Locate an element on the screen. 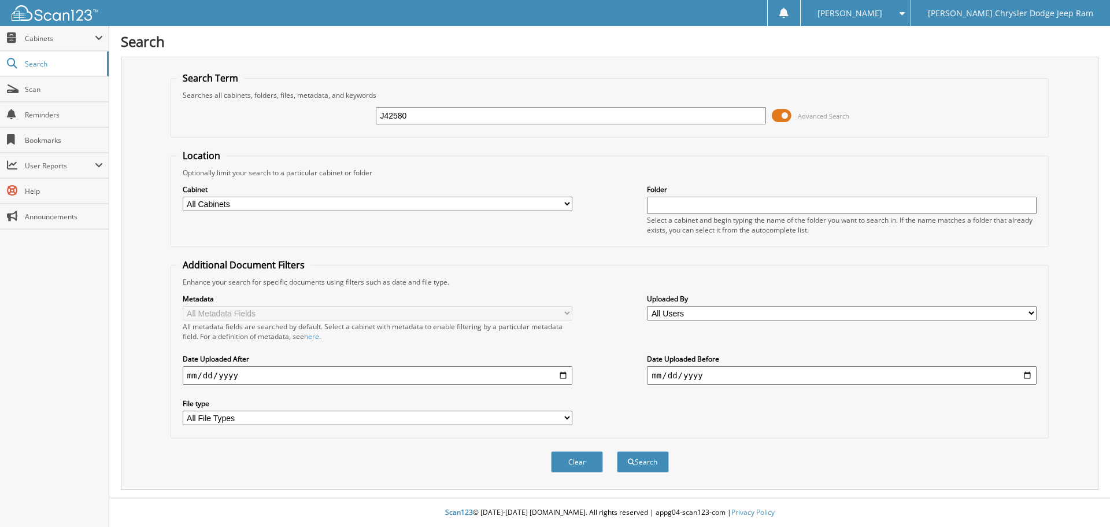  div: Select a cabinet and begin typing the name of the folder you want to search in. If the name match... is located at coordinates (842, 225).